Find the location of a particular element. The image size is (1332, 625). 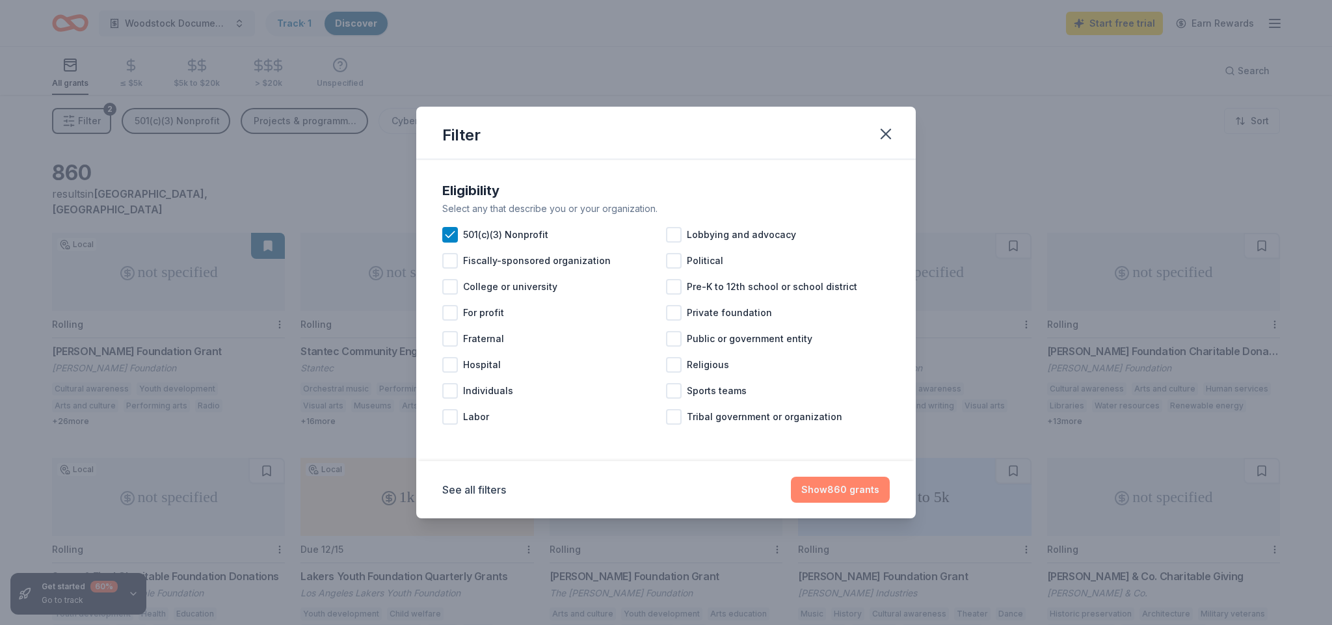

span: Hospital is located at coordinates (482, 365).